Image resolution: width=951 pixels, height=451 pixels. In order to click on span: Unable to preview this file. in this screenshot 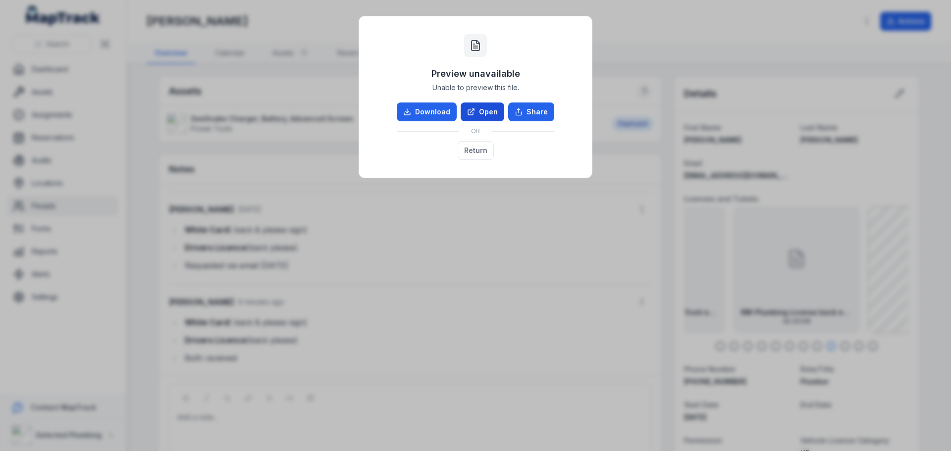, I will do `click(475, 88)`.